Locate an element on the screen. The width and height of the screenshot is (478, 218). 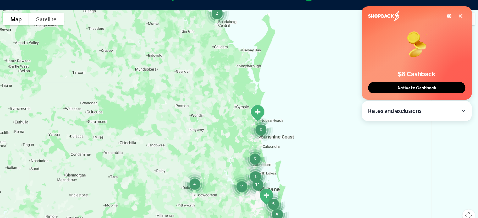
div: Beenleigh is located at coordinates (266, 197).